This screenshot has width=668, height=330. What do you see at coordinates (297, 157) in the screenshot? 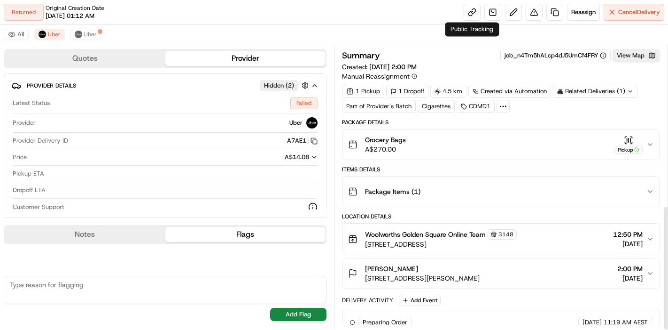
I see `span: A$14.08` at bounding box center [297, 157].